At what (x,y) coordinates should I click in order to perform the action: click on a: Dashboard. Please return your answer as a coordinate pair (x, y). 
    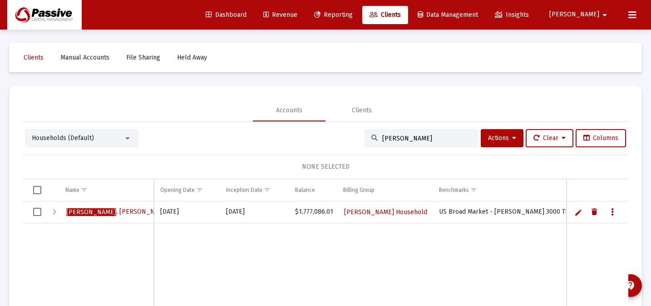
    Looking at the image, I should click on (226, 15).